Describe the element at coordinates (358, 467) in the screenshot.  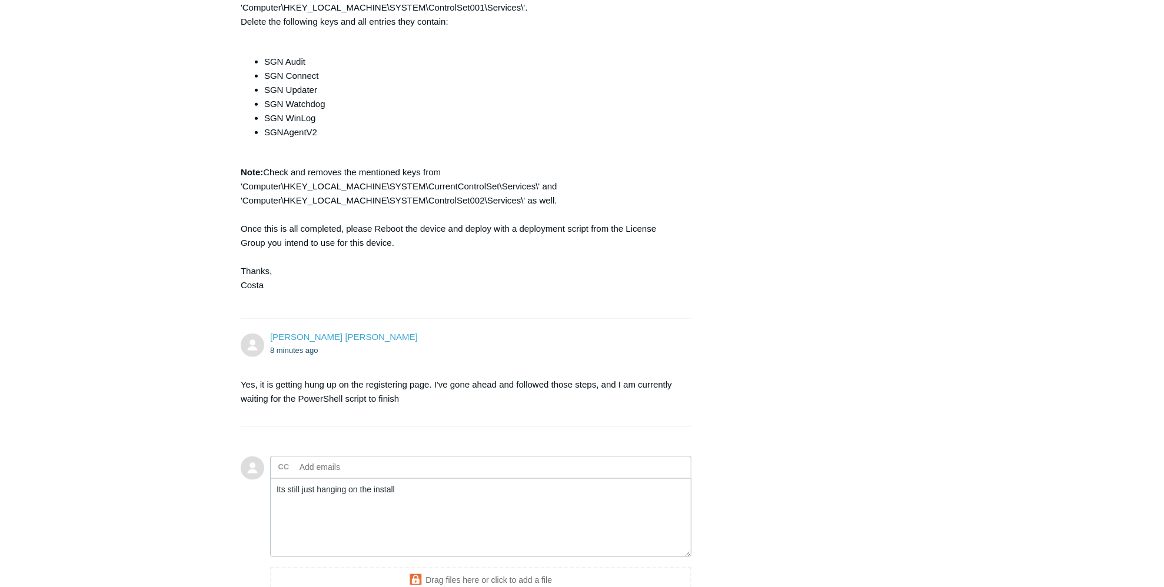
I see `input: Add emails` at that location.